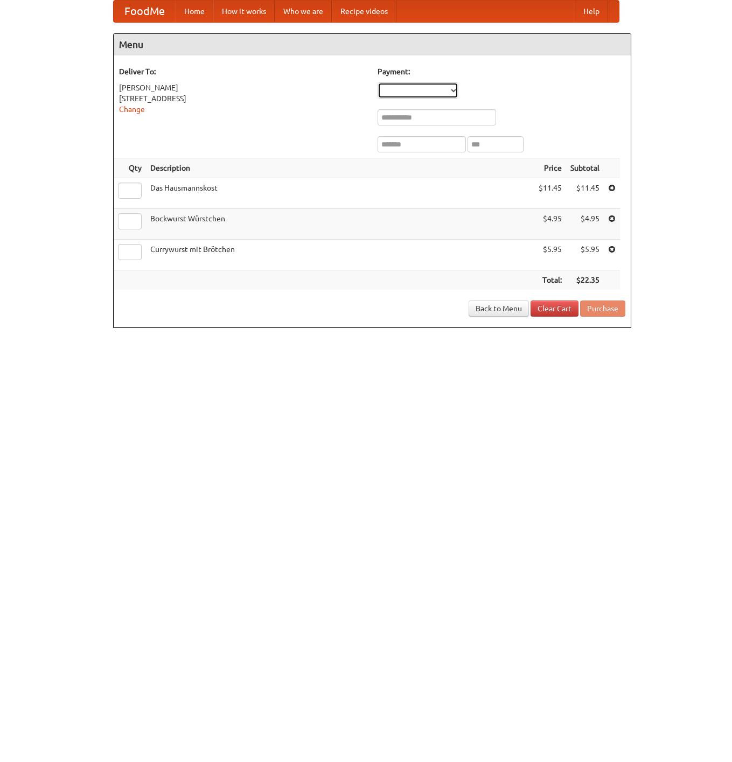  What do you see at coordinates (585, 280) in the screenshot?
I see `th: $22.35` at bounding box center [585, 280].